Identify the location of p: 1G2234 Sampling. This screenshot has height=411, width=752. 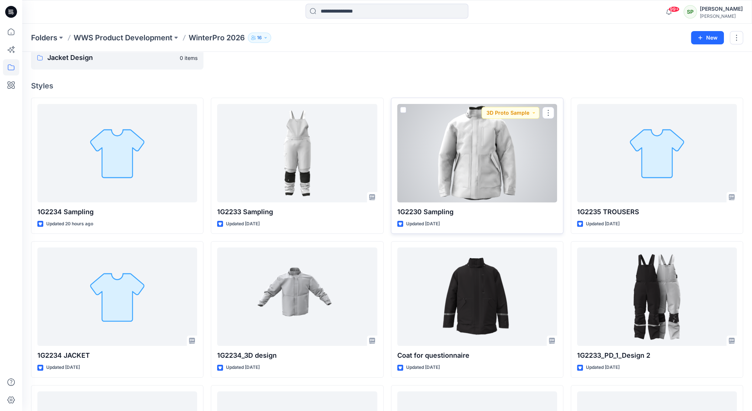
(117, 212).